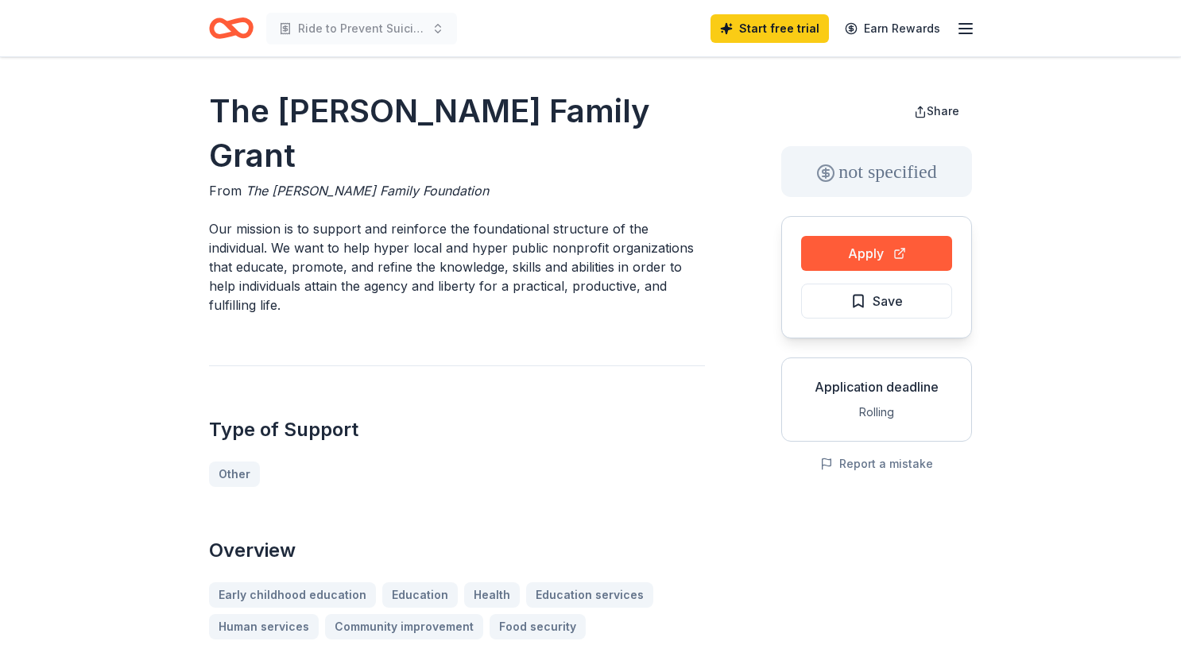 The width and height of the screenshot is (1181, 645). What do you see at coordinates (877, 412) in the screenshot?
I see `div: Rolling` at bounding box center [877, 412].